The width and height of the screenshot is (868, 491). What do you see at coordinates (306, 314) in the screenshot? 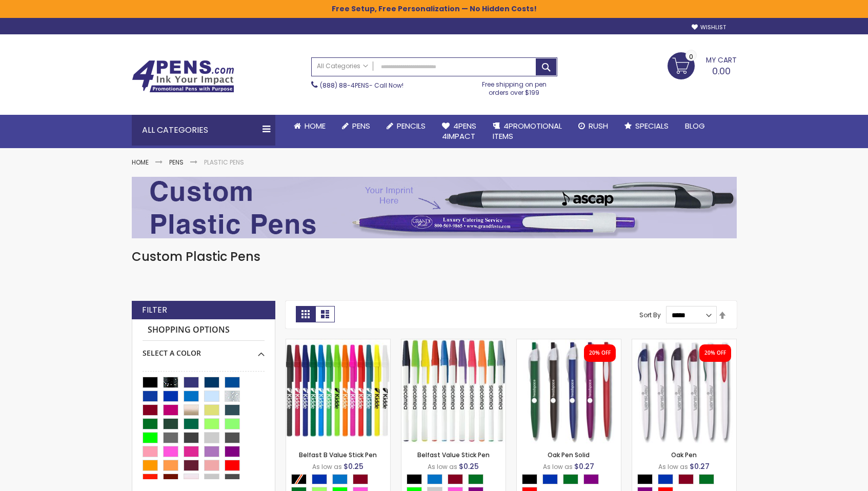
I see `strong: Grid` at bounding box center [306, 314].